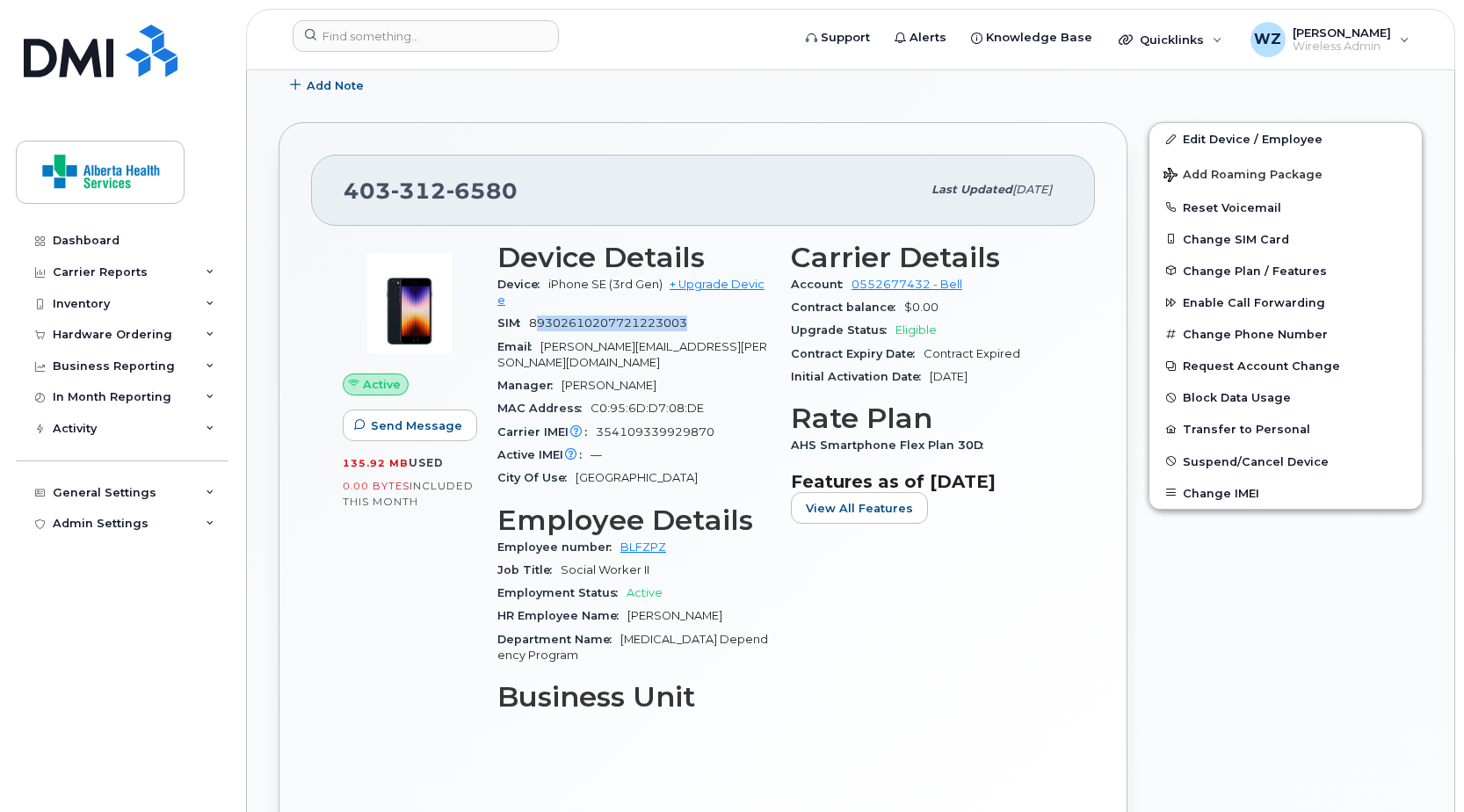 Image resolution: width=1464 pixels, height=812 pixels. Describe the element at coordinates (1286, 271) in the screenshot. I see `button: Change Plan / Features` at that location.